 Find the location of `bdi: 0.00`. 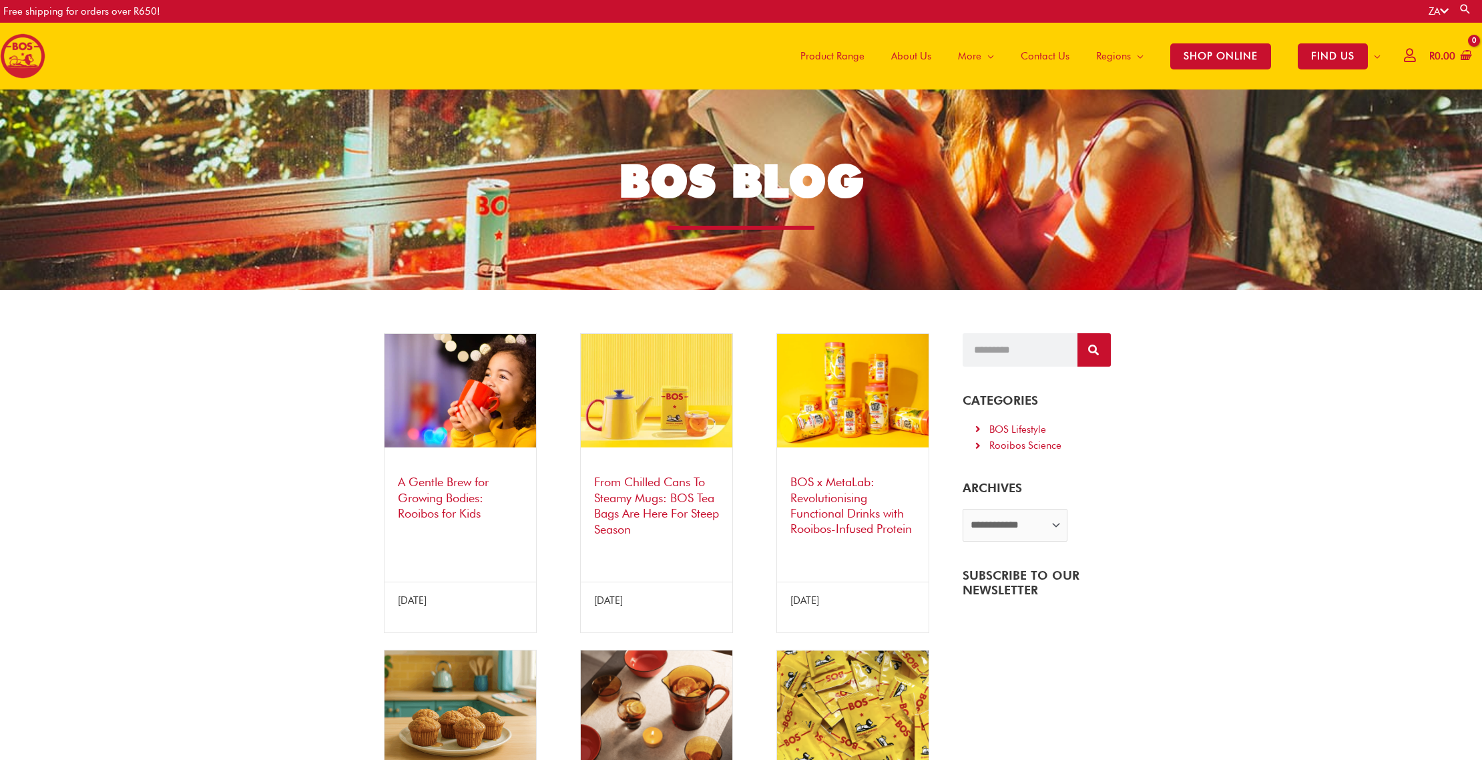

bdi: 0.00 is located at coordinates (1442, 56).